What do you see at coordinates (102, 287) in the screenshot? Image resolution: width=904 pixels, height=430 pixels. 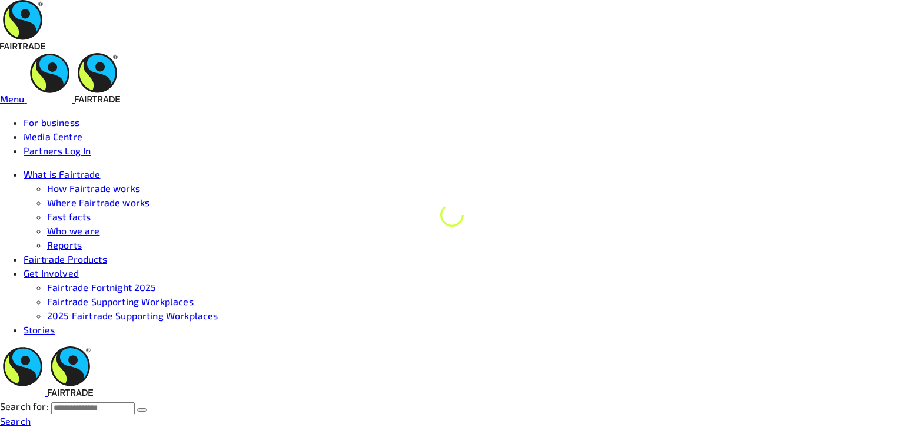 I see `a: Fairtrade Fortnight 2025` at bounding box center [102, 287].